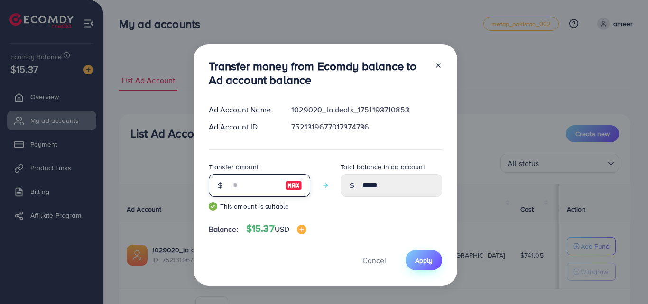 The width and height of the screenshot is (648, 304). Describe the element at coordinates (234, 167) in the screenshot. I see `label: Transfer amount` at that location.